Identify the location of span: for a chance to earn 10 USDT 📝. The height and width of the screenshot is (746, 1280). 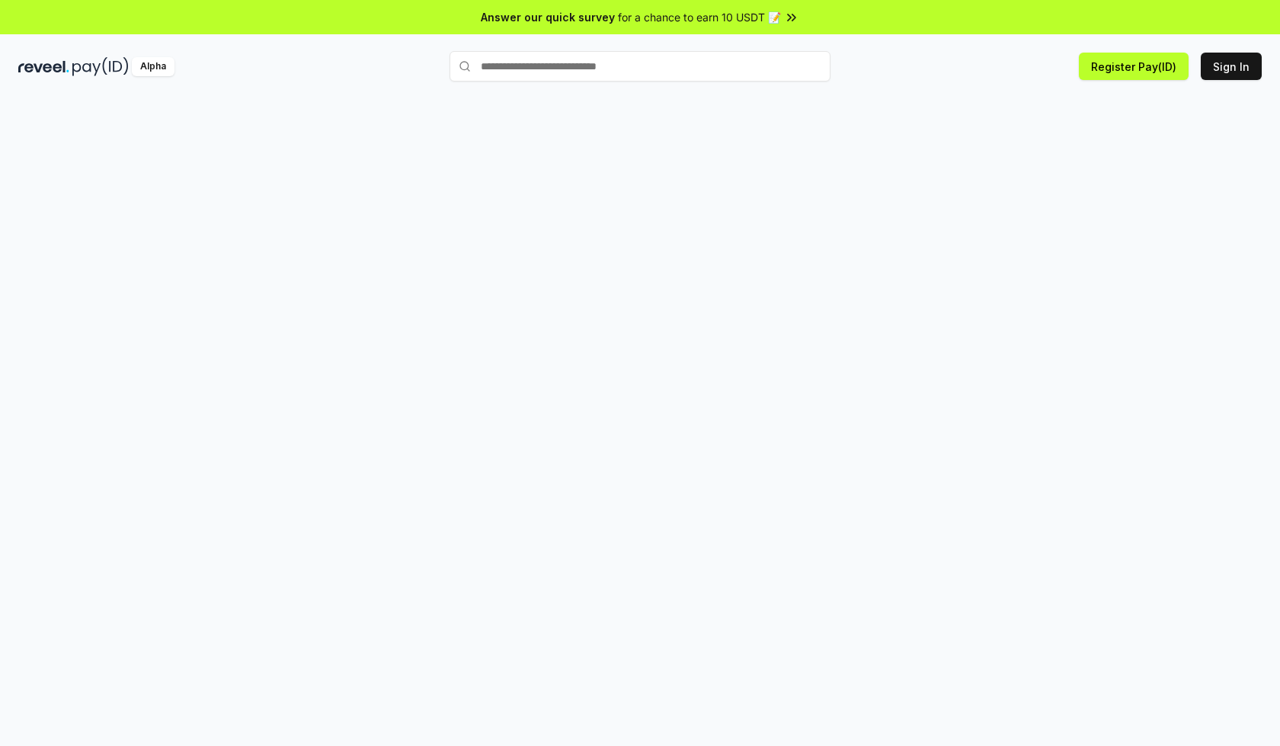
(699, 17).